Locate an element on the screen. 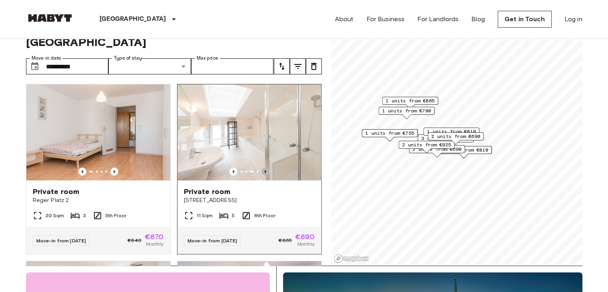  span: 20 Sqm is located at coordinates (55, 215).